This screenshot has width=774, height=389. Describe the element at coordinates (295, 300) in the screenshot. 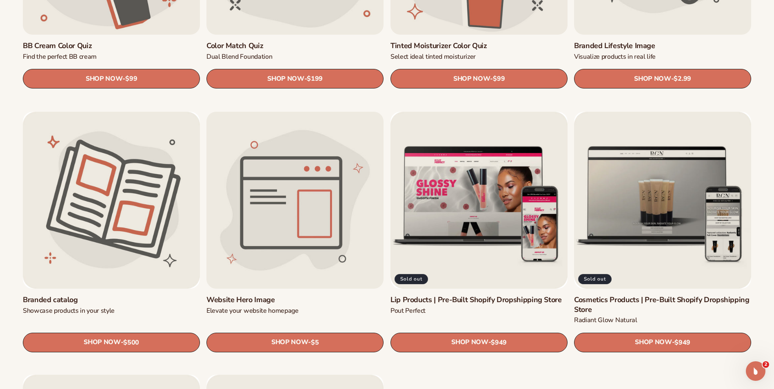

I see `a: Website Hero Image` at that location.